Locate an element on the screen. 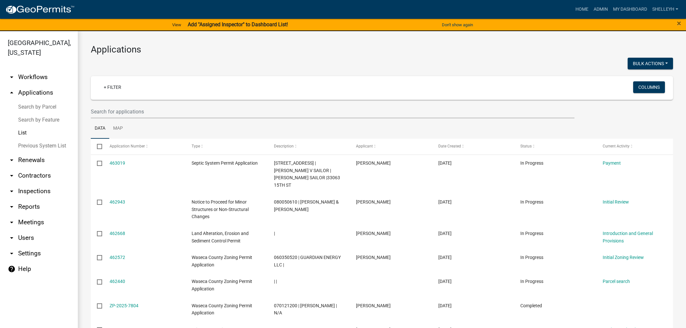 The image size is (686, 328). a: Admin is located at coordinates (601, 9).